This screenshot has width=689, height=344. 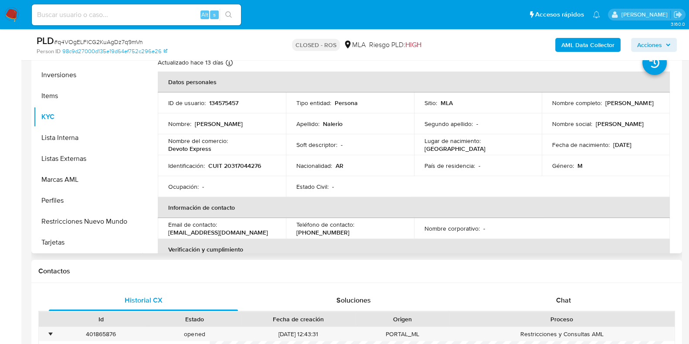 I want to click on span: Historial CX, so click(x=143, y=300).